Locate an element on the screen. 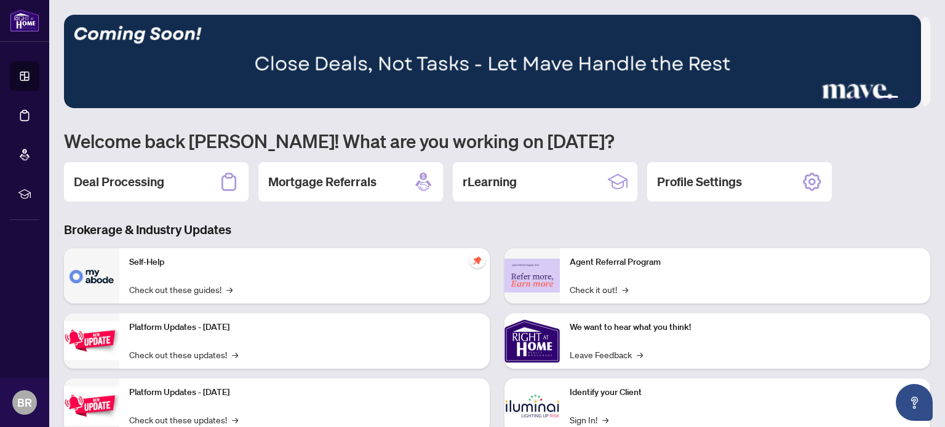 The height and width of the screenshot is (427, 945). p: Identify your Client is located at coordinates (745, 393).